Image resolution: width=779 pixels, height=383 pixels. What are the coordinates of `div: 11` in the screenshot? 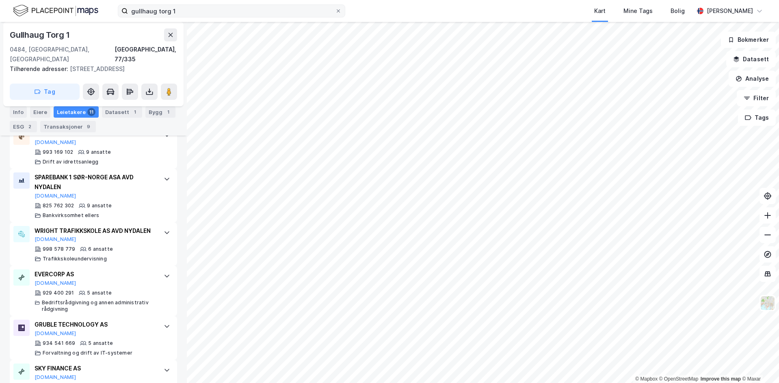 It's located at (91, 112).